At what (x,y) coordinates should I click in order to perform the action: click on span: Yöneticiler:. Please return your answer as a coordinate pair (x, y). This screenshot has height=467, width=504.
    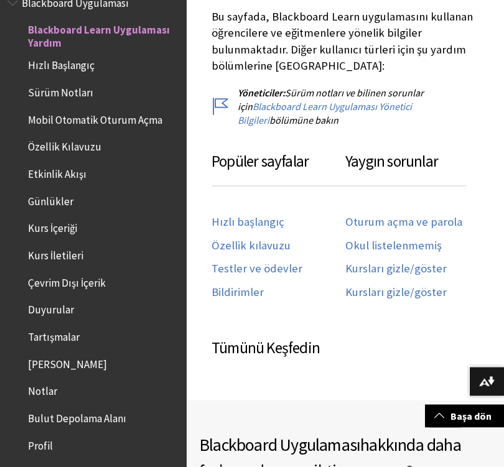
    Looking at the image, I should click on (261, 93).